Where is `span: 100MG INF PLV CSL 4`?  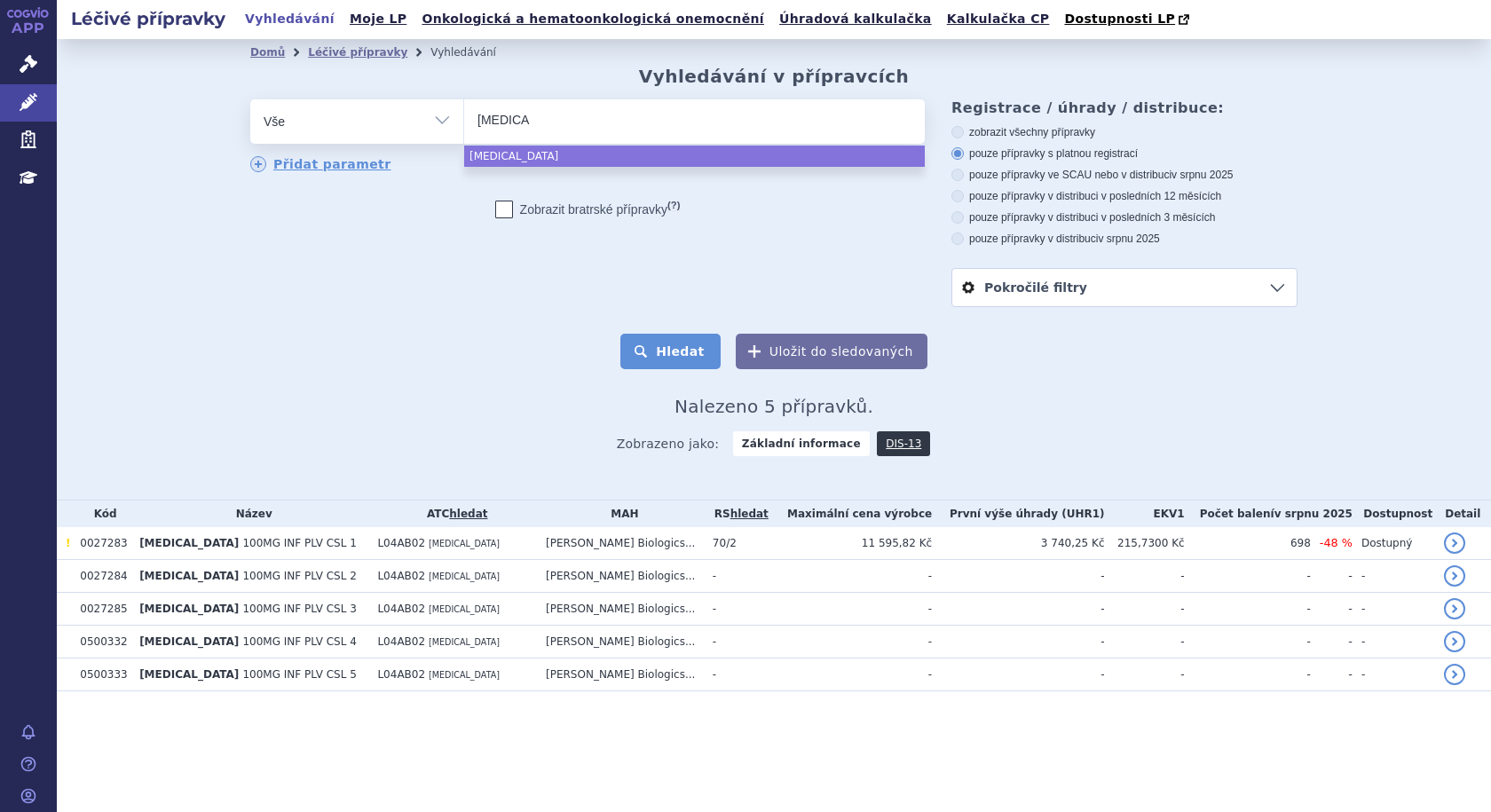 span: 100MG INF PLV CSL 4 is located at coordinates (299, 641).